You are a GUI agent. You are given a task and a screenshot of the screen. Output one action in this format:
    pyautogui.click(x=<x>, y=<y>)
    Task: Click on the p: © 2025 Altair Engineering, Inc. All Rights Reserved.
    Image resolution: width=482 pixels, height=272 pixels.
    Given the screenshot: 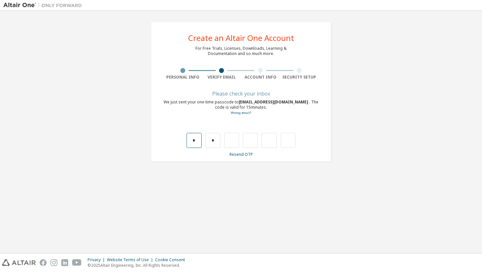 What is the action you would take?
    pyautogui.click(x=138, y=265)
    